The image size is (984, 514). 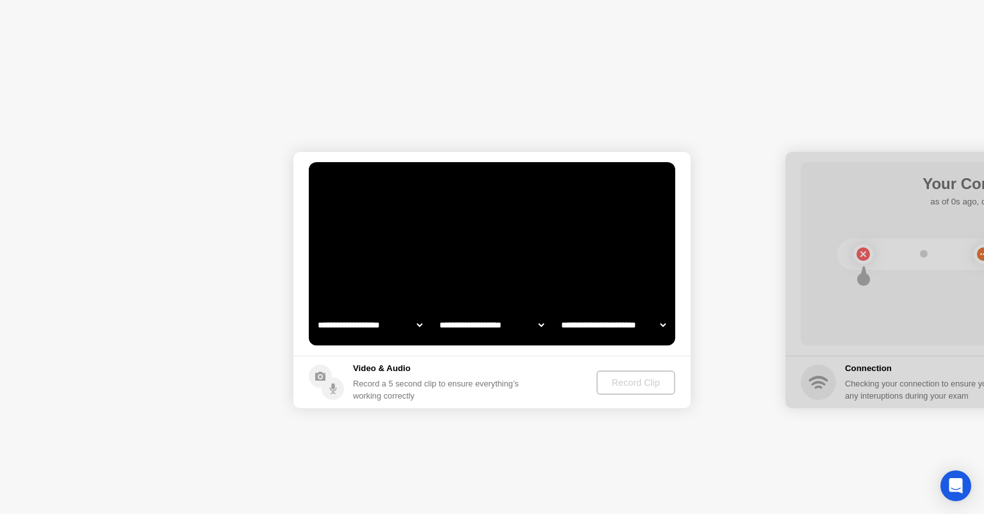 I want to click on div: Open Intercom Messenger, so click(x=956, y=486).